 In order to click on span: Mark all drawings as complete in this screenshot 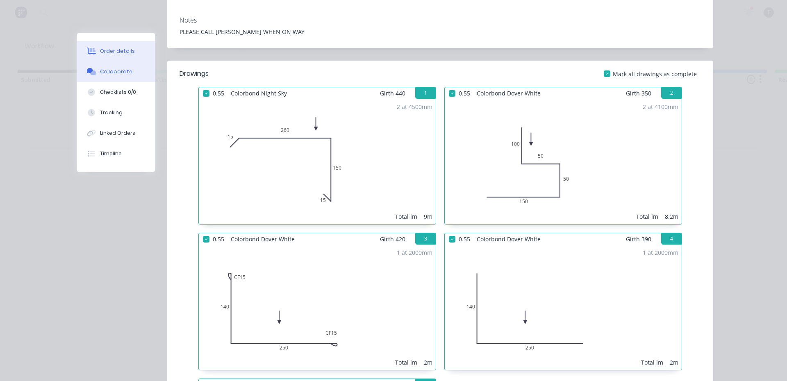, I will do `click(654, 74)`.